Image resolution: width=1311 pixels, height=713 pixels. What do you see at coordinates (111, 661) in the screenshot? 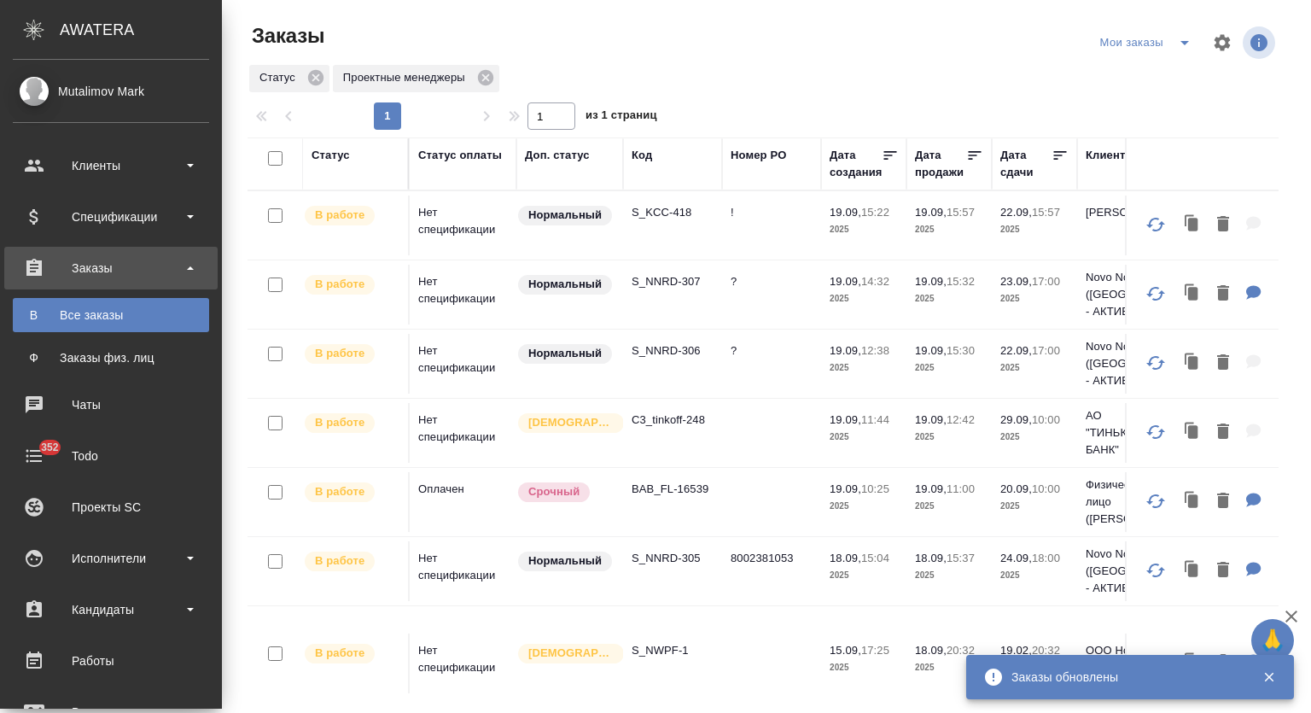
I see `div: Работы` at bounding box center [111, 661].